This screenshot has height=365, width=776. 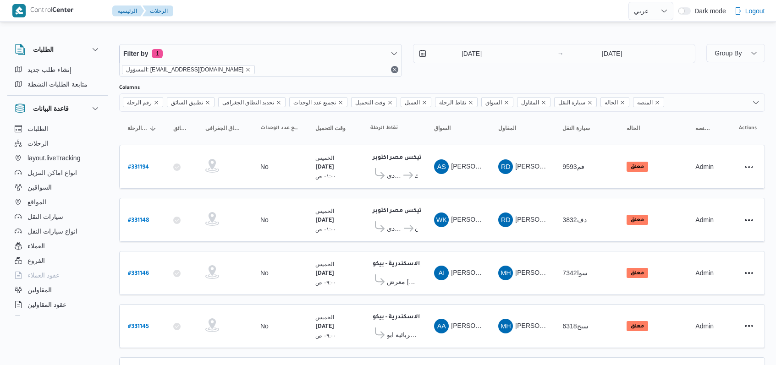 I want to click on span: تطبيق السائق, so click(x=181, y=128).